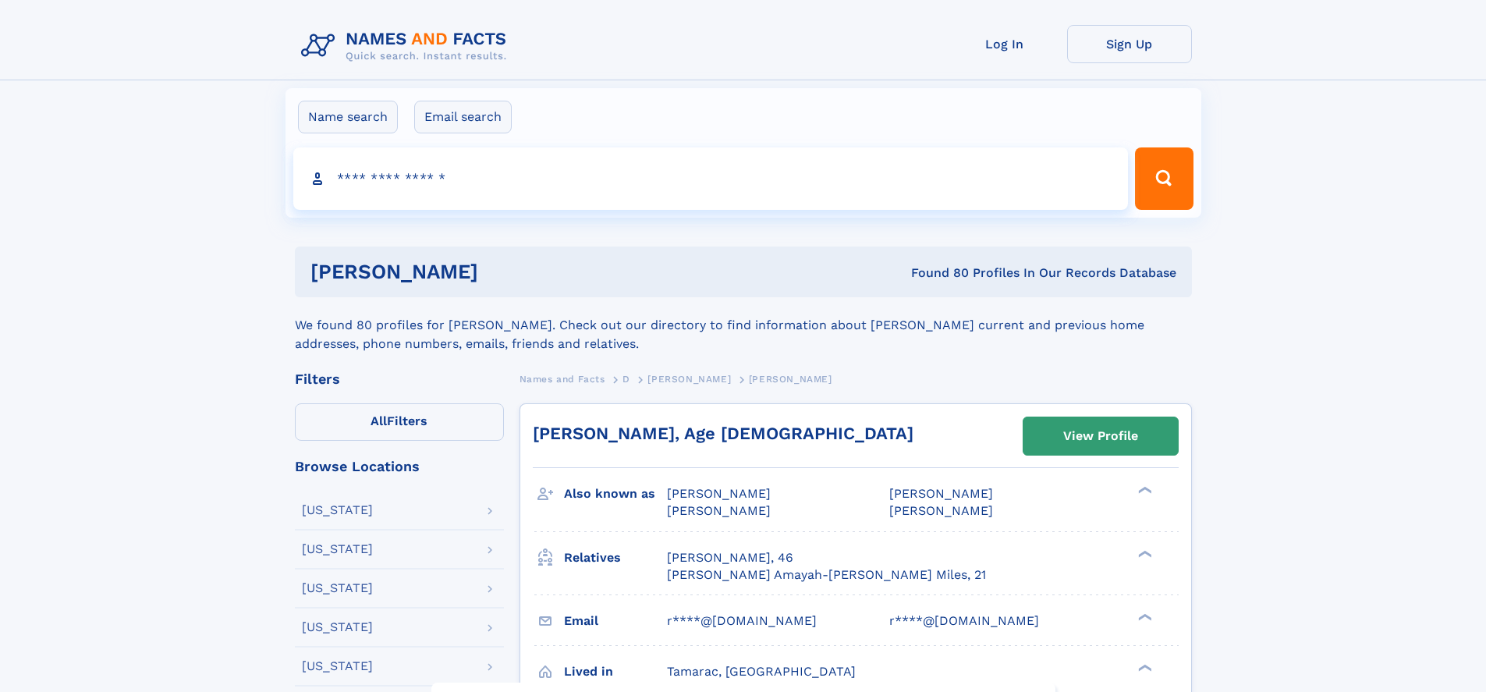 The image size is (1486, 692). Describe the element at coordinates (1130, 44) in the screenshot. I see `a: Sign Up` at that location.